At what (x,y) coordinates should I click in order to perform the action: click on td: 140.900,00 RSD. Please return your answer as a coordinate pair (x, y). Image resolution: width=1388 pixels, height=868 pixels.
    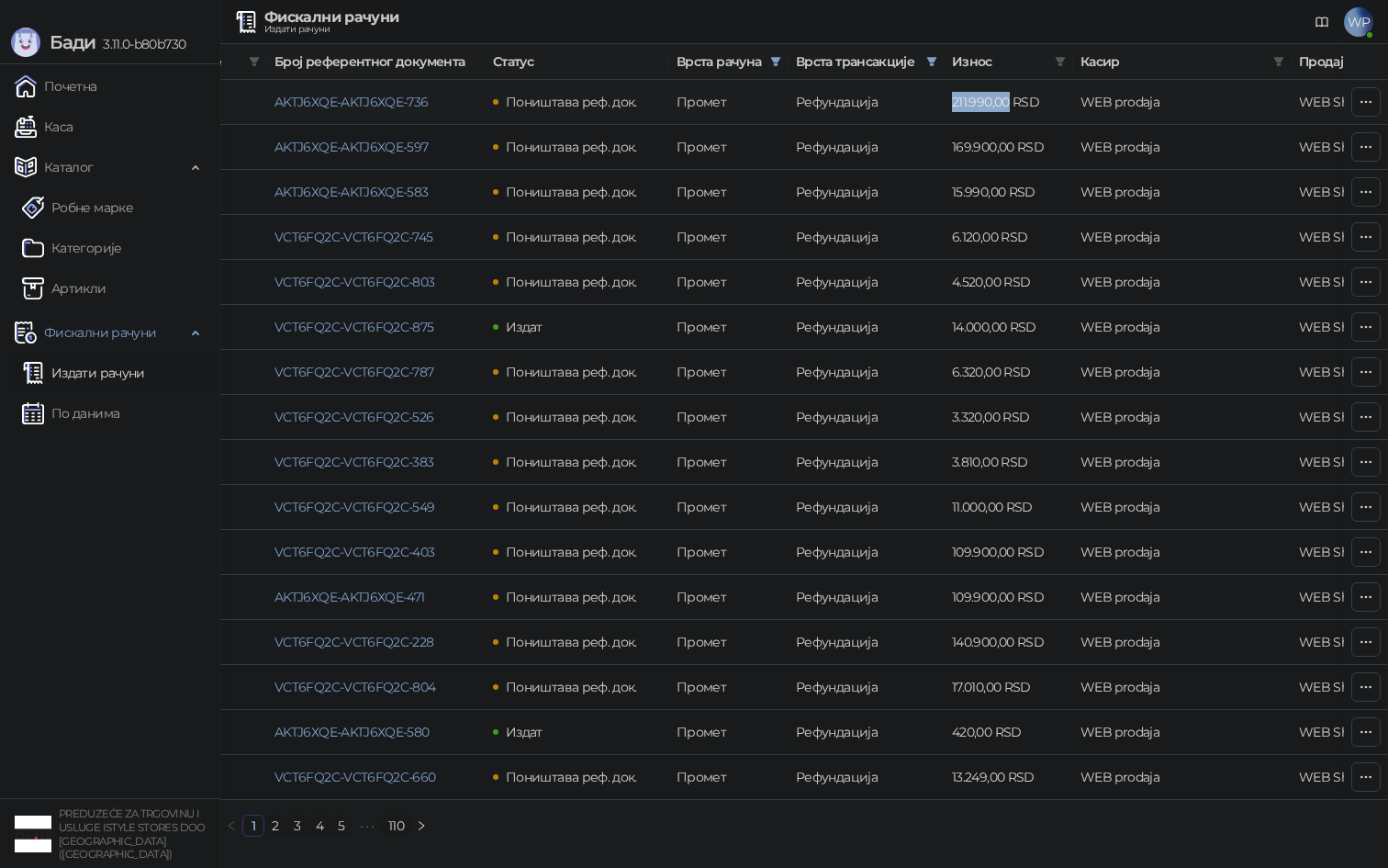
    Looking at the image, I should click on (1009, 642).